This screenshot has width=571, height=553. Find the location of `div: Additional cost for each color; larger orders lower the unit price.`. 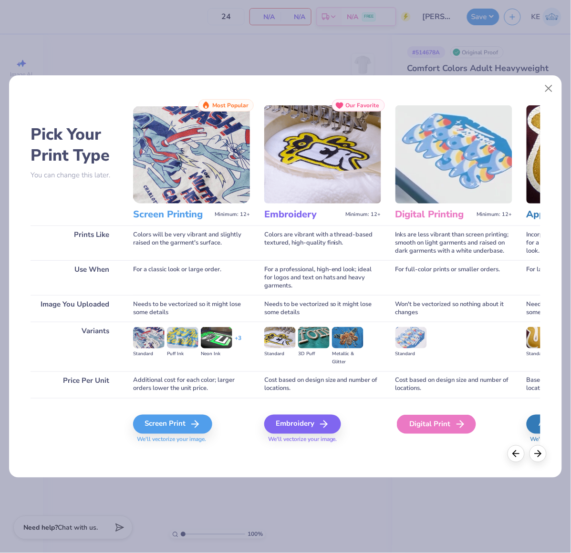

div: Additional cost for each color; larger orders lower the unit price. is located at coordinates (191, 385).